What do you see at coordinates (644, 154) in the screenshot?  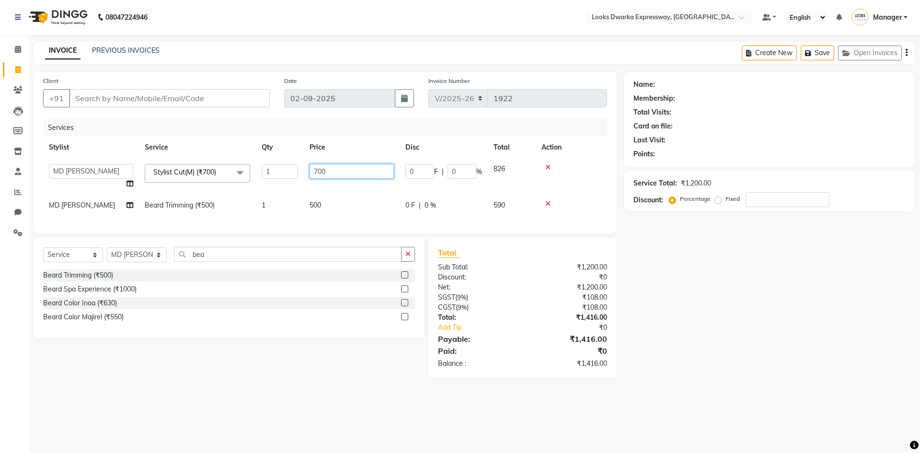 I see `div: Points:` at bounding box center [644, 154].